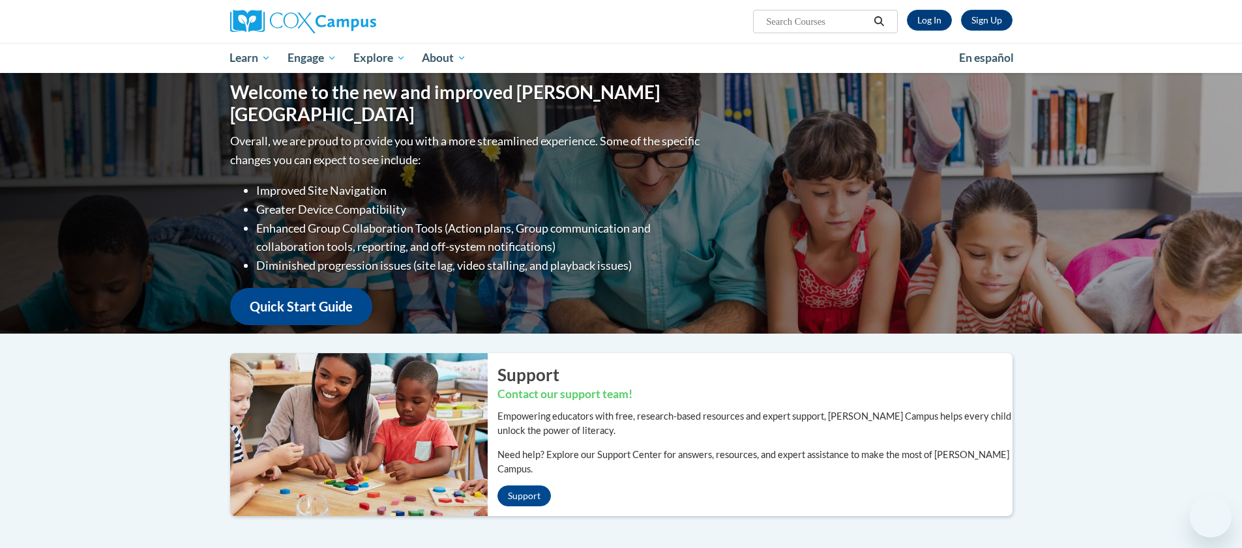 This screenshot has height=548, width=1242. What do you see at coordinates (755, 462) in the screenshot?
I see `p: Need help? Explore our Support Center for answers, resources, and expert assistance to make the m...` at bounding box center [755, 462].